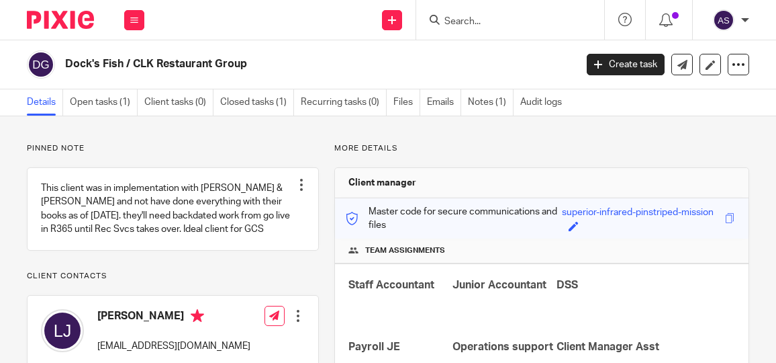 This screenshot has width=776, height=363. I want to click on i: Primary, so click(197, 316).